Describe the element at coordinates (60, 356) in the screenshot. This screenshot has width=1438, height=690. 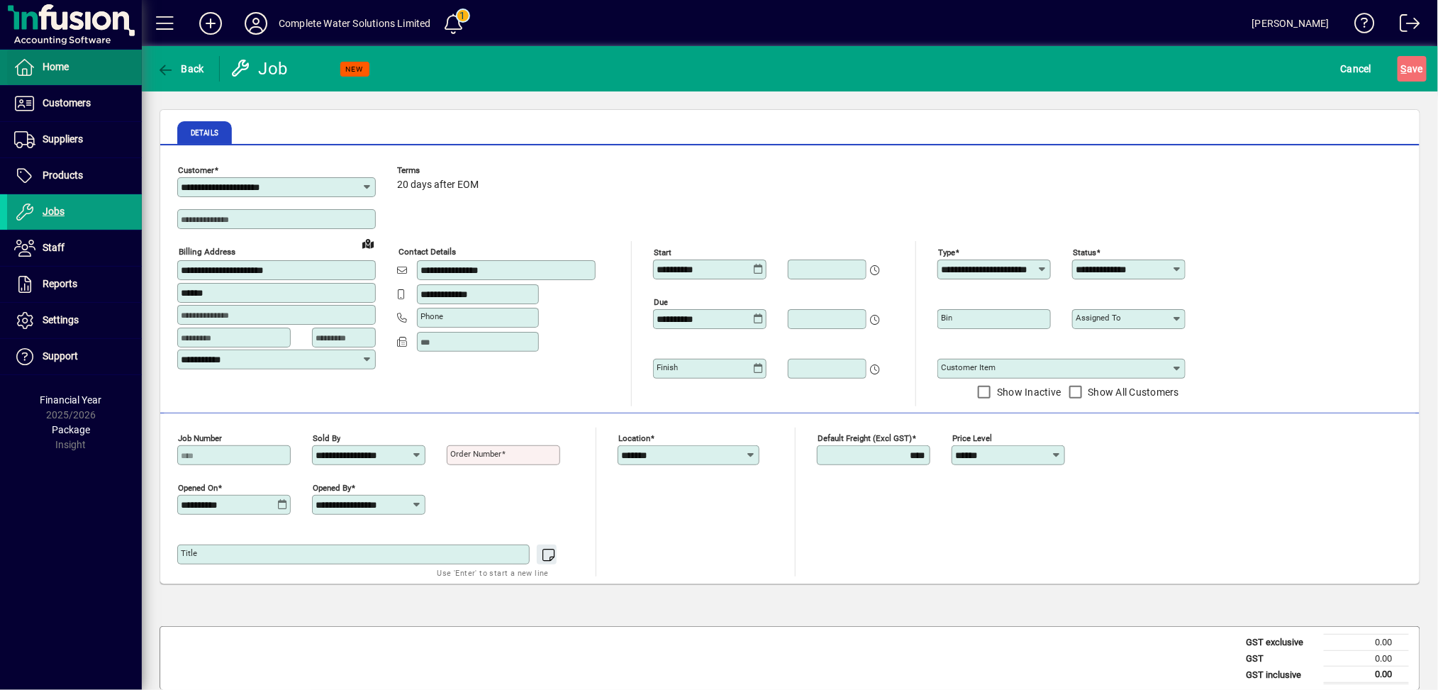
I see `span: Support` at that location.